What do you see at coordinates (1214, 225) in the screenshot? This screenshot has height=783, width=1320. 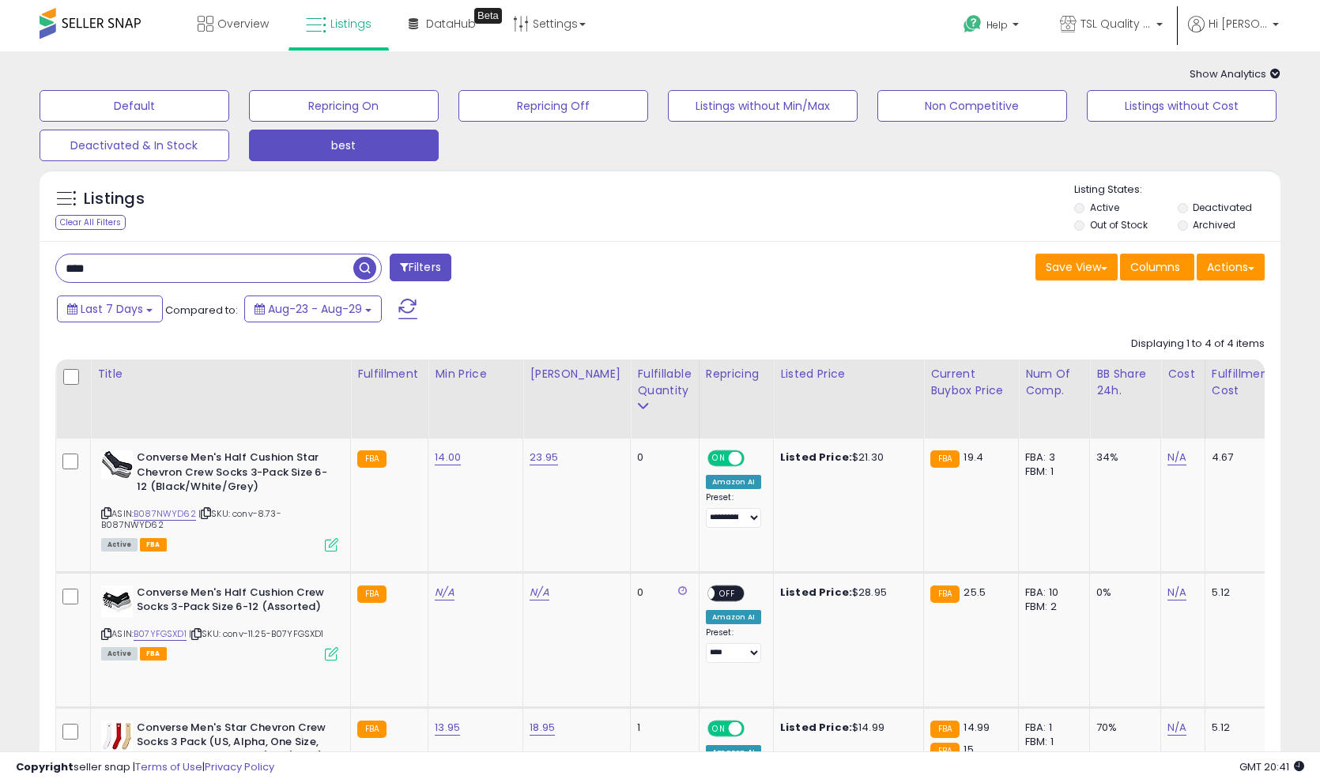 I see `label: Archived` at bounding box center [1214, 225].